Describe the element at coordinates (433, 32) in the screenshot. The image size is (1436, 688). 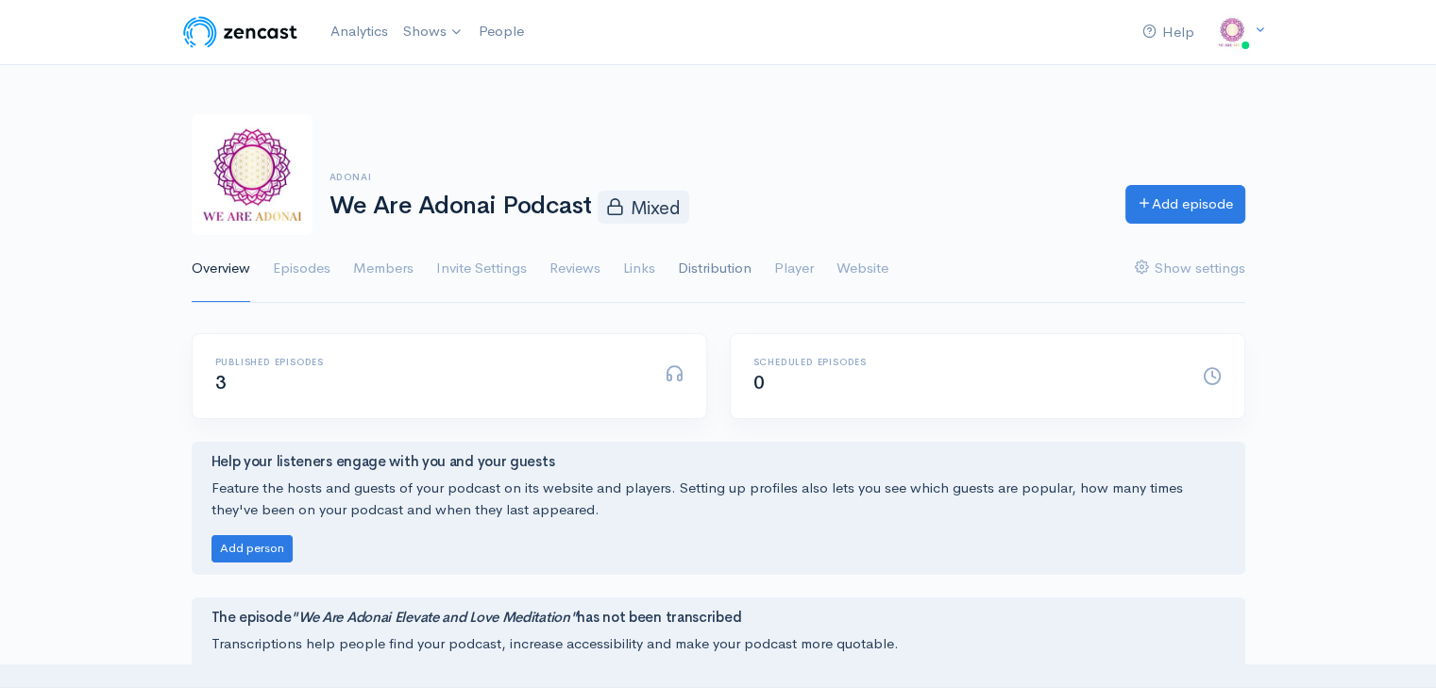
I see `a: Shows` at that location.